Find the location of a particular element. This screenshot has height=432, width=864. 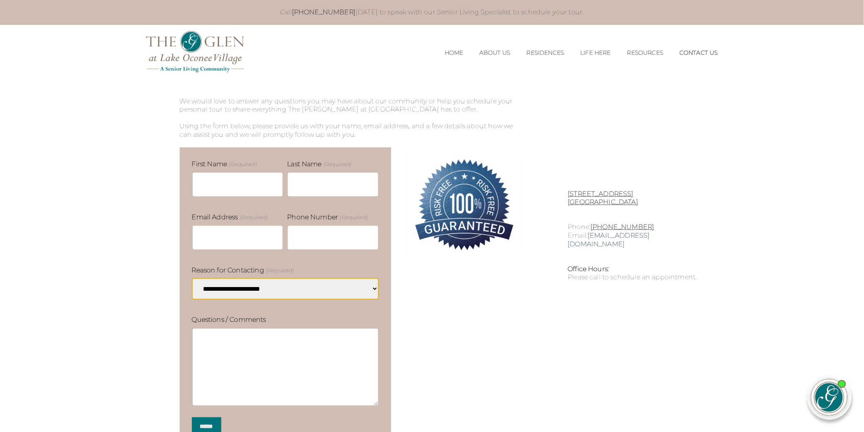

a: Home is located at coordinates (454, 53).